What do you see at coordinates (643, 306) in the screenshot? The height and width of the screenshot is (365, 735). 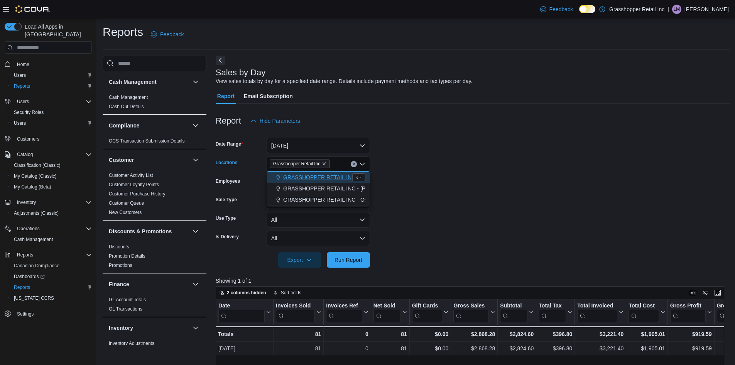 I see `div: Total Cost` at bounding box center [643, 306].